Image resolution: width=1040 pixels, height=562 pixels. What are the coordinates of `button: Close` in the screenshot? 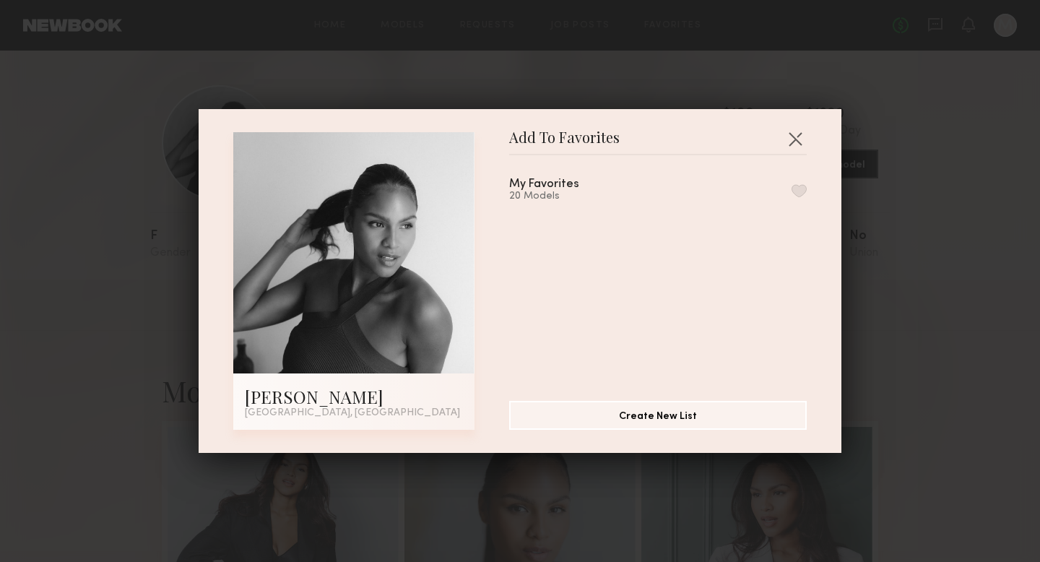 It's located at (795, 139).